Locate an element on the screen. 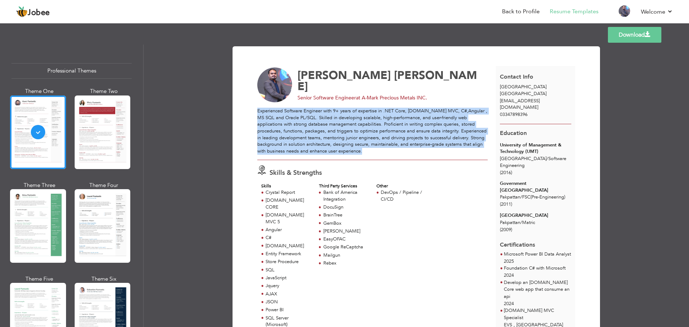 This screenshot has width=689, height=327. span: (2011) is located at coordinates (506, 204).